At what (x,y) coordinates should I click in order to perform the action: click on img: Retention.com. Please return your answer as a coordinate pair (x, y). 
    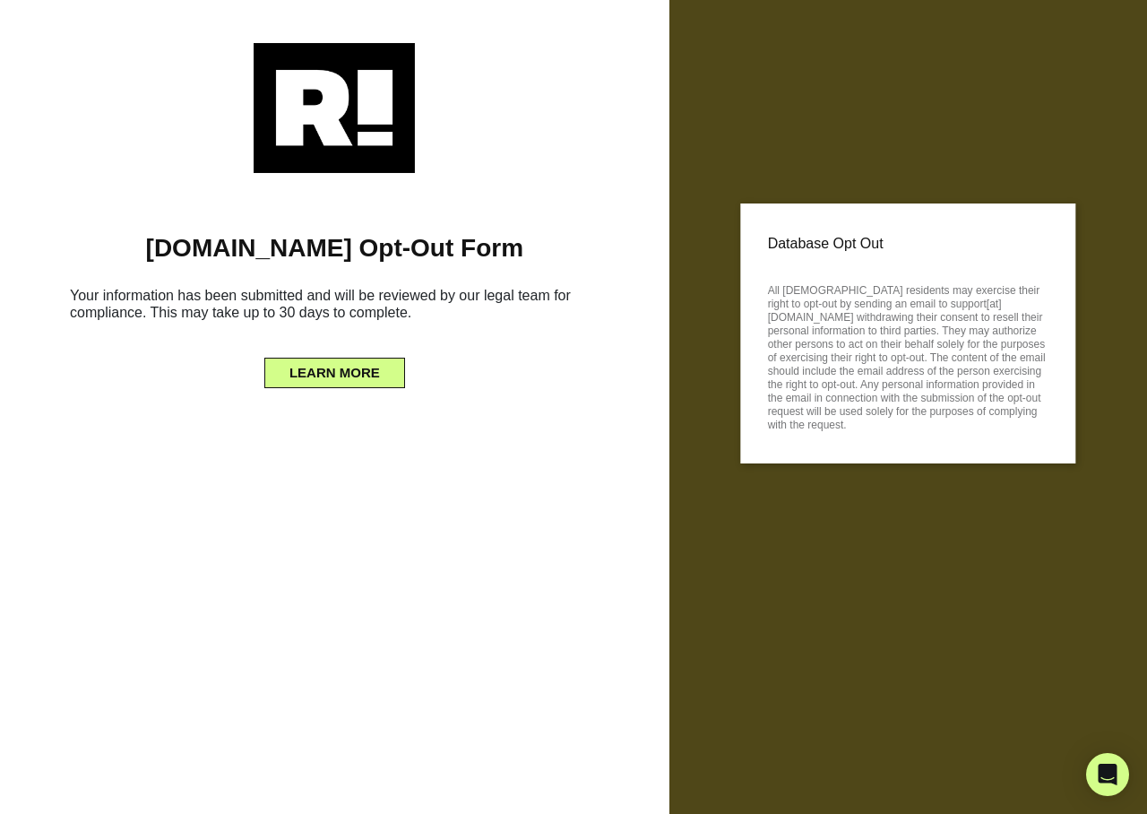
    Looking at the image, I should click on (334, 108).